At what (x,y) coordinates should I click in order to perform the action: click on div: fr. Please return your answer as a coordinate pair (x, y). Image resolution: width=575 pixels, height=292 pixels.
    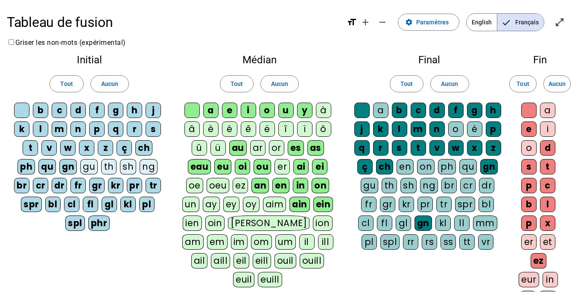
    Looking at the image, I should click on (369, 204).